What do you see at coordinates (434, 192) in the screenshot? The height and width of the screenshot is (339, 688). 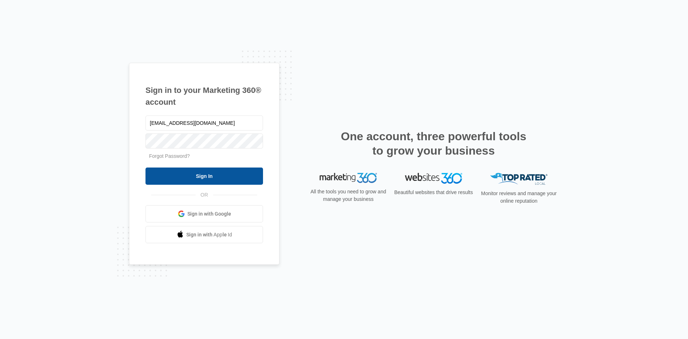 I see `p: Beautiful websites that drive results` at bounding box center [434, 192].